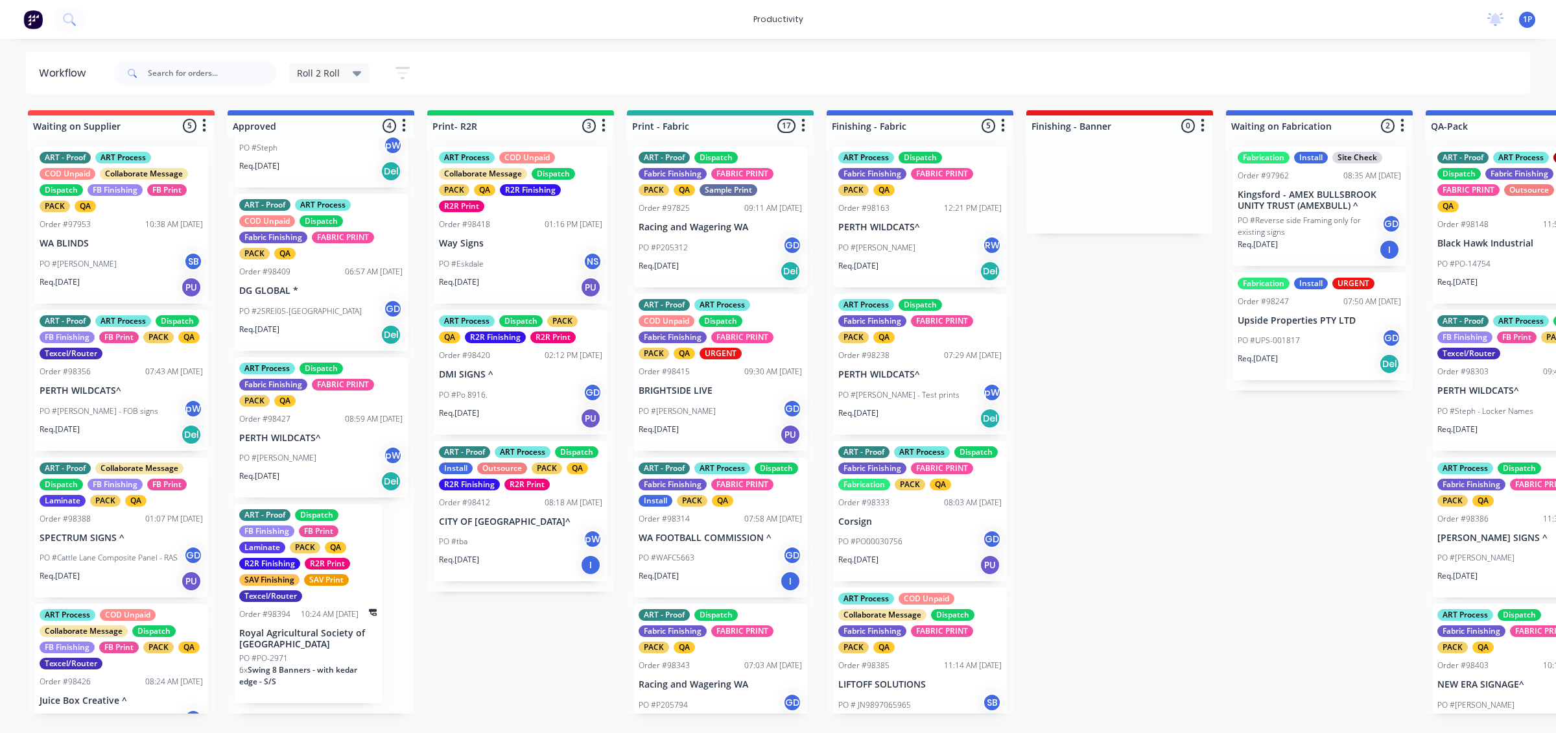  Describe the element at coordinates (920, 521) in the screenshot. I see `p: Corsign` at that location.